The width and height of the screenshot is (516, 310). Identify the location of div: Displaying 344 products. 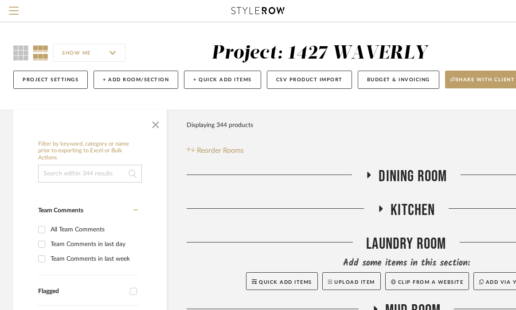
(220, 125).